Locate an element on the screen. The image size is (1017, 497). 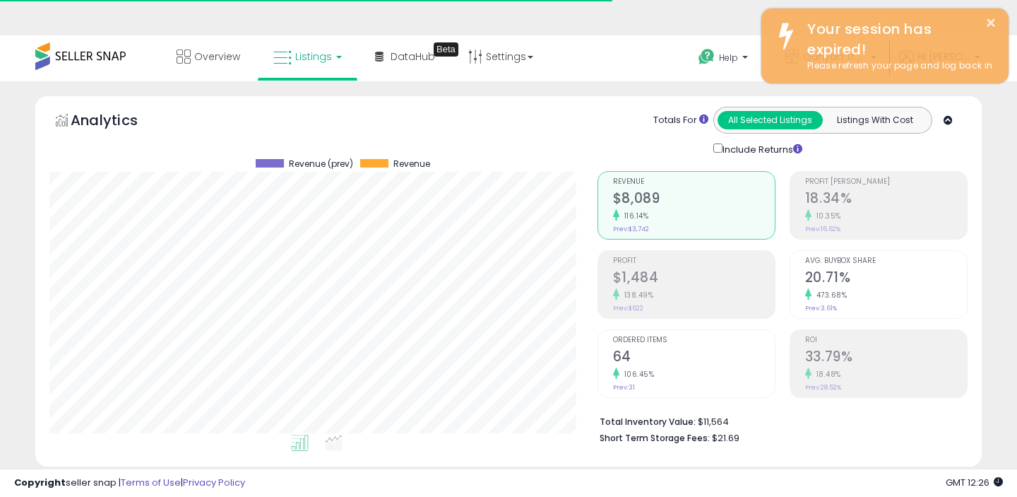
strong: Copyright is located at coordinates (40, 482).